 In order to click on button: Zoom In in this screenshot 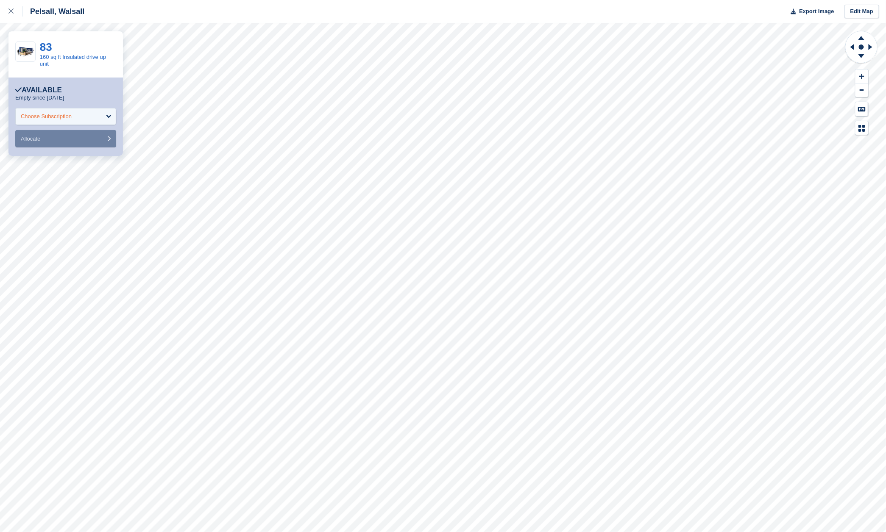, I will do `click(862, 76)`.